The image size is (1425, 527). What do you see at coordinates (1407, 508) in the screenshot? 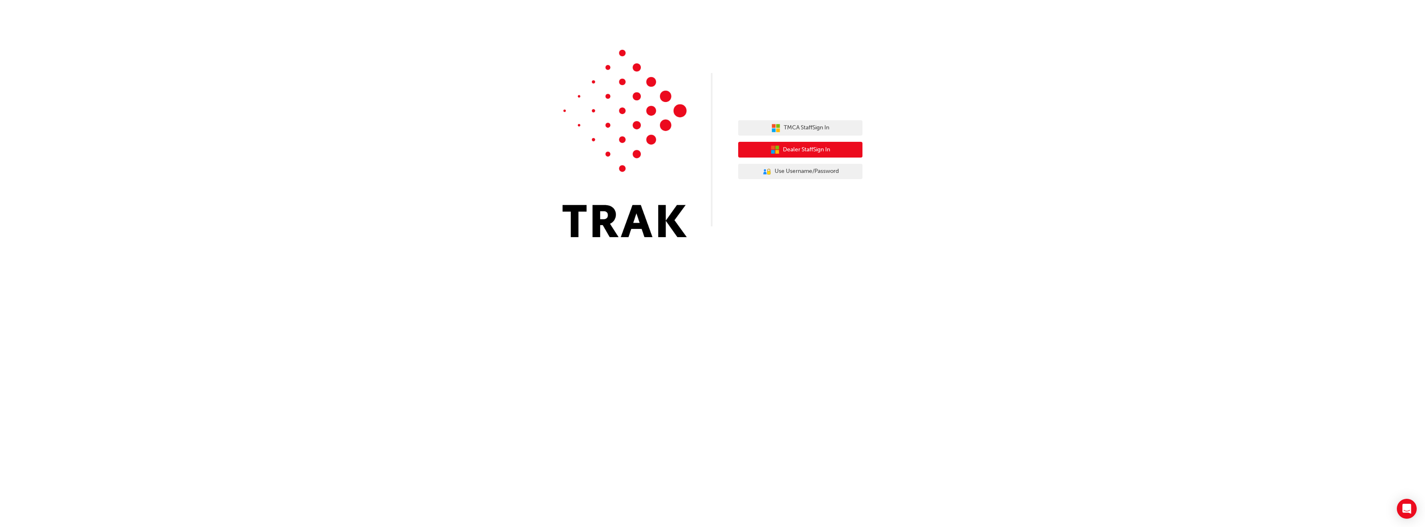
I see `div: Open Intercom Messenger` at bounding box center [1407, 508].